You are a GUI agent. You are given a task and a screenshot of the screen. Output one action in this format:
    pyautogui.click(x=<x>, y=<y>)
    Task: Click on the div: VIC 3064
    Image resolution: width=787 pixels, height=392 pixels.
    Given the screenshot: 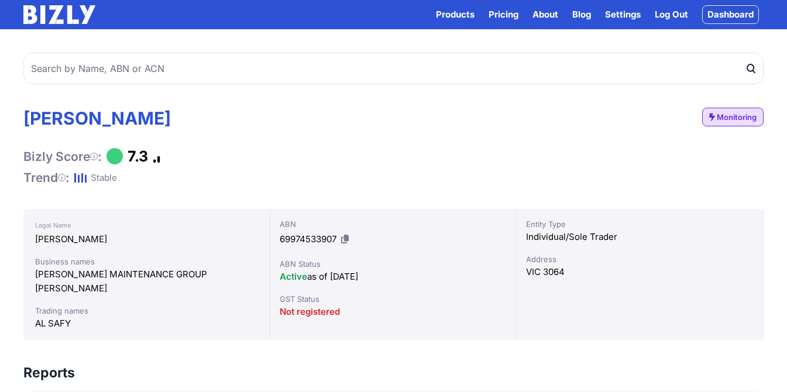 What is the action you would take?
    pyautogui.click(x=640, y=272)
    